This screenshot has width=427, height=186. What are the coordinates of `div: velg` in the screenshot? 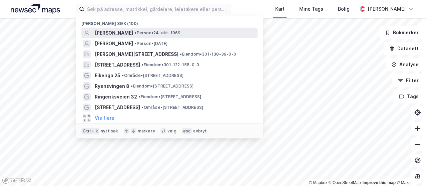 It's located at (172, 131).